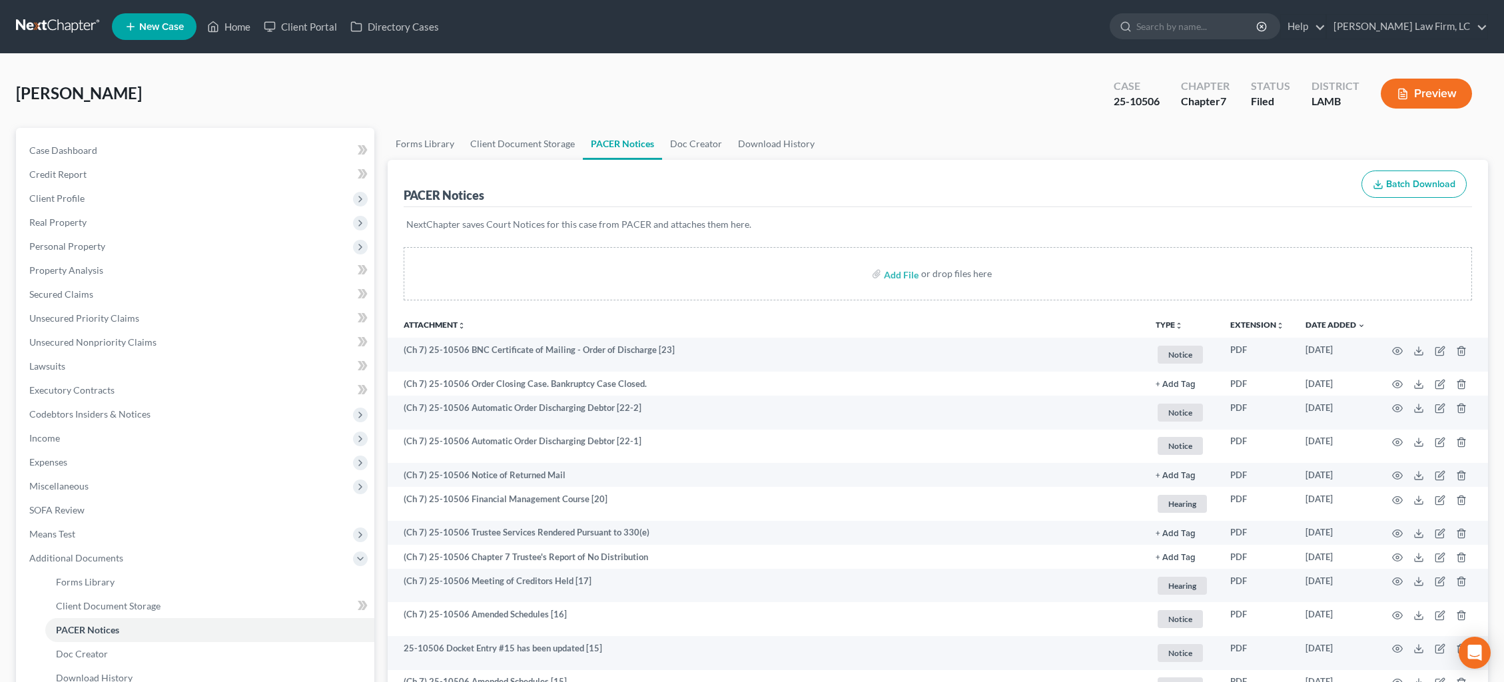  I want to click on a: Unsecured Nonpriority Claims, so click(196, 342).